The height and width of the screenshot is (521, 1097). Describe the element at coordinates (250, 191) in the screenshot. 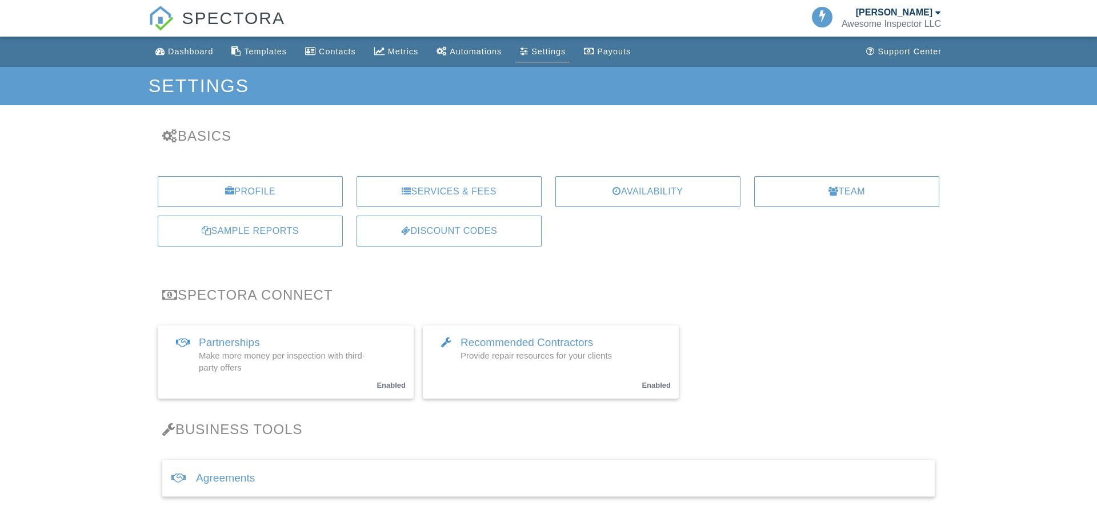

I see `a: Profile` at that location.